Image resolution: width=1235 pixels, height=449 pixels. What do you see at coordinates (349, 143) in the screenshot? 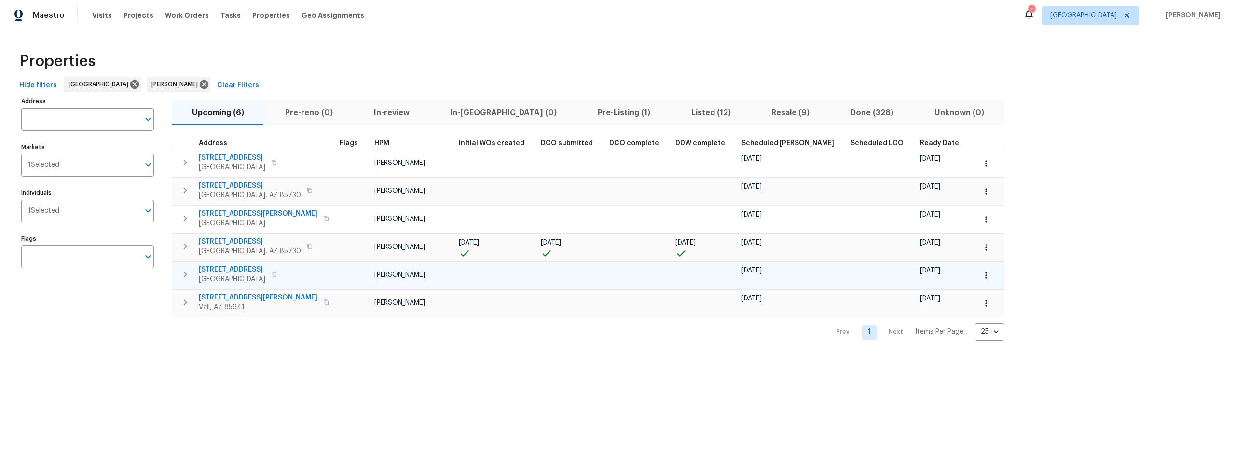
I see `span: Flags` at bounding box center [349, 143].